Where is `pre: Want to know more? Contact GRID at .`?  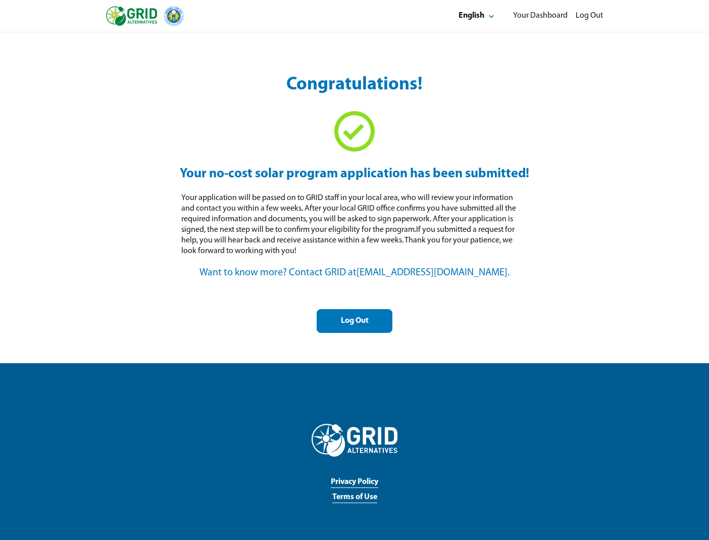
pre: Want to know more? Contact GRID at . is located at coordinates (355, 273).